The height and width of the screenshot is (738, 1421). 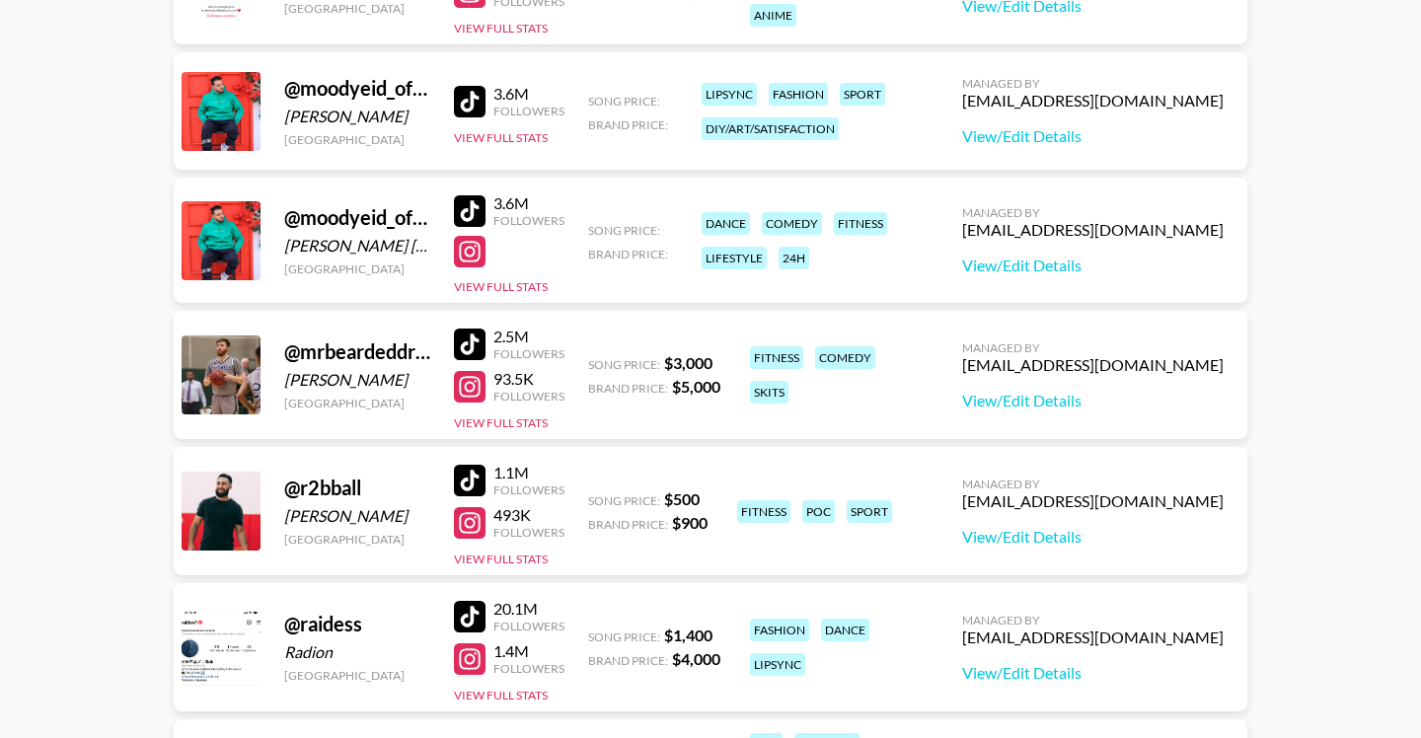 I want to click on div: @ raidess, so click(x=357, y=624).